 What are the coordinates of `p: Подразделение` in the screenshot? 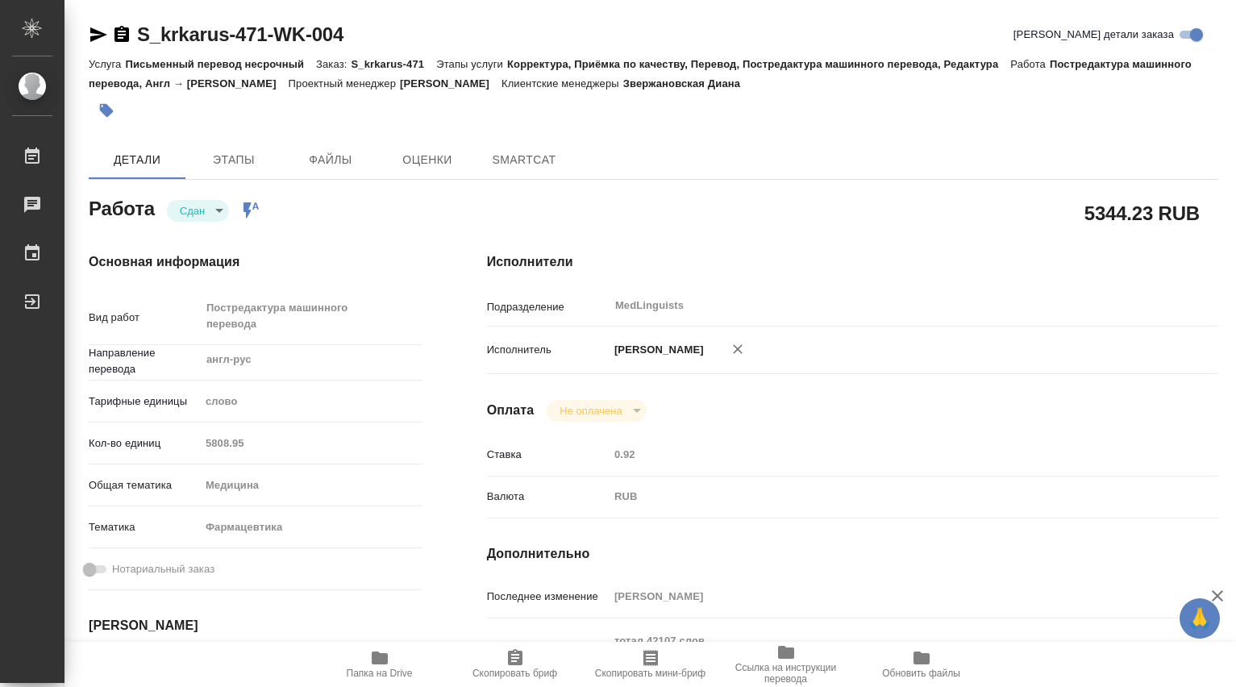 It's located at (548, 307).